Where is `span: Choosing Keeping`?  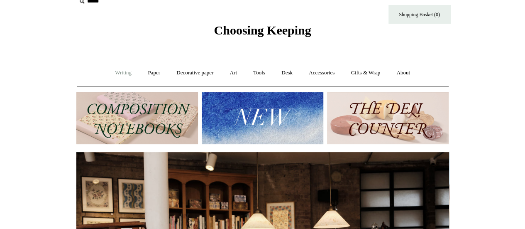
span: Choosing Keeping is located at coordinates (262, 30).